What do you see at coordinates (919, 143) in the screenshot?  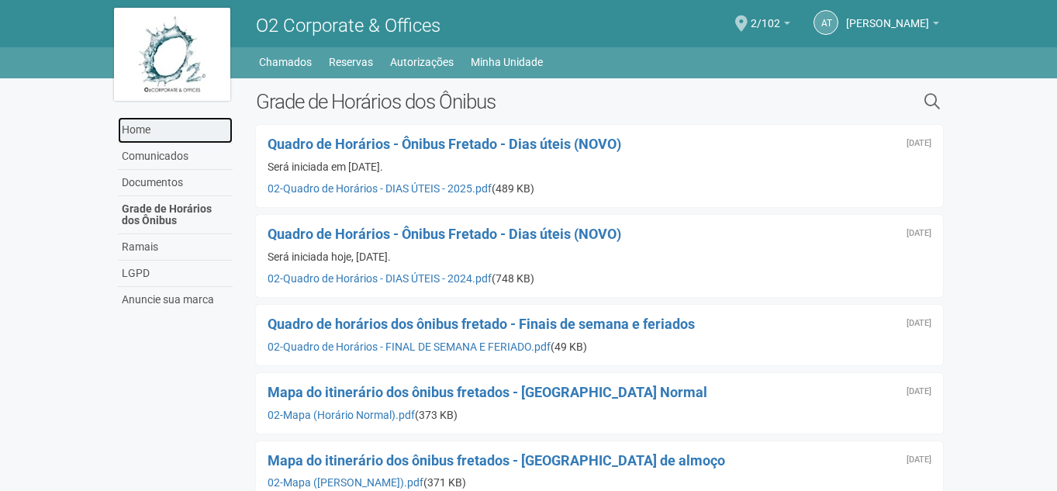 I see `div: Sexta-feira, 24 de janeiro de 2025 às 19:36` at bounding box center [919, 143].